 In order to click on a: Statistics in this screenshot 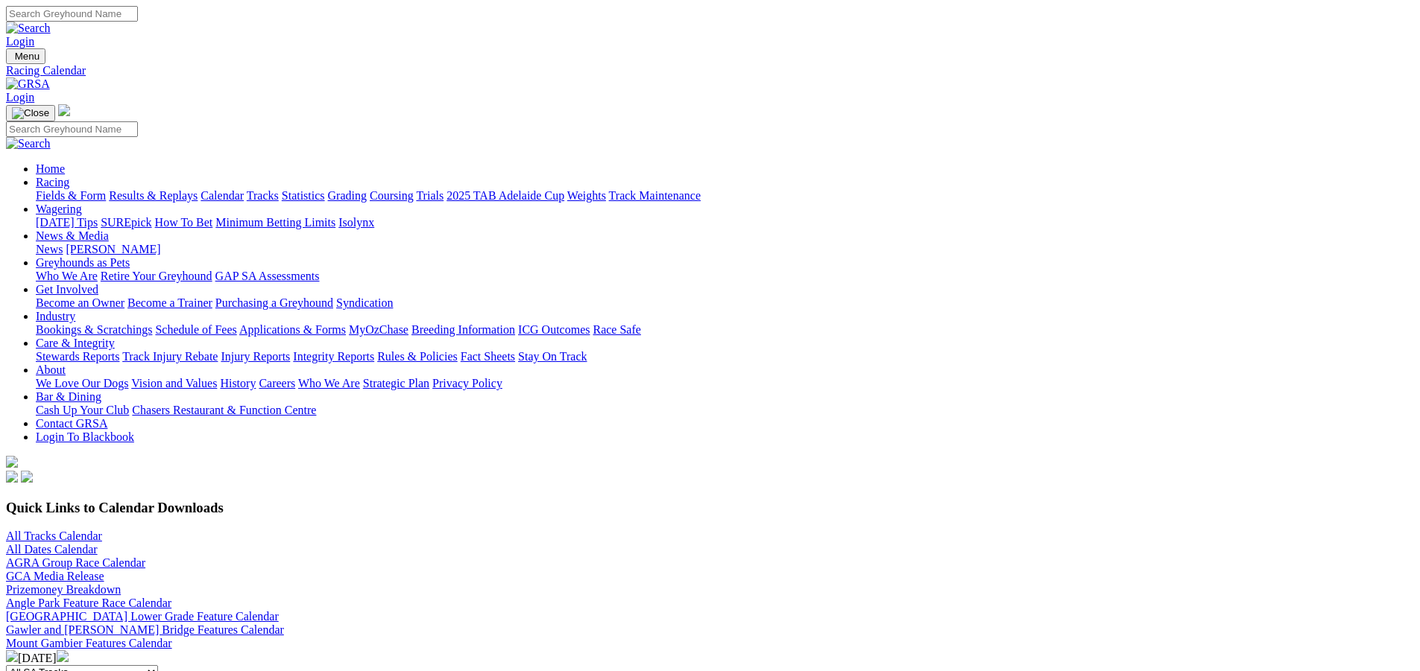, I will do `click(303, 195)`.